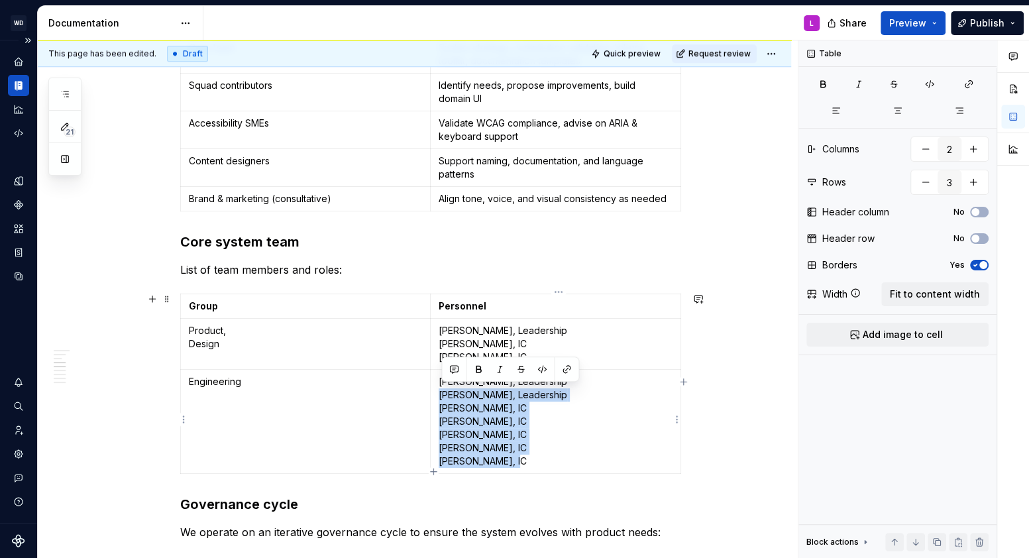 The width and height of the screenshot is (1029, 558). Describe the element at coordinates (835, 294) in the screenshot. I see `div: Width` at that location.